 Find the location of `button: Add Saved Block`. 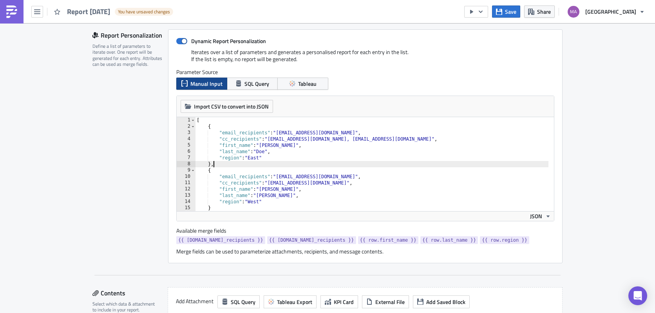

button: Add Saved Block is located at coordinates (441, 302).